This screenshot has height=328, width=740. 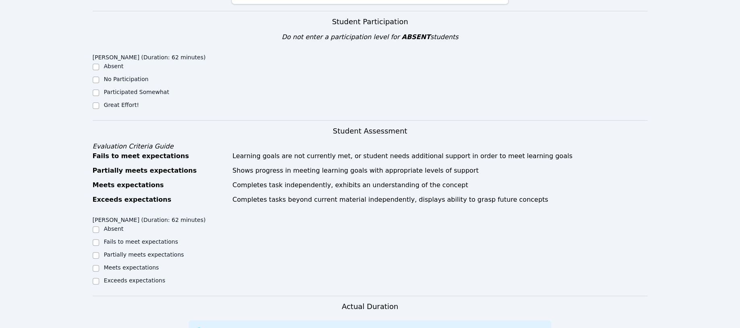 I want to click on div: Completes task independently, exhibits an understanding of the concept, so click(x=440, y=185).